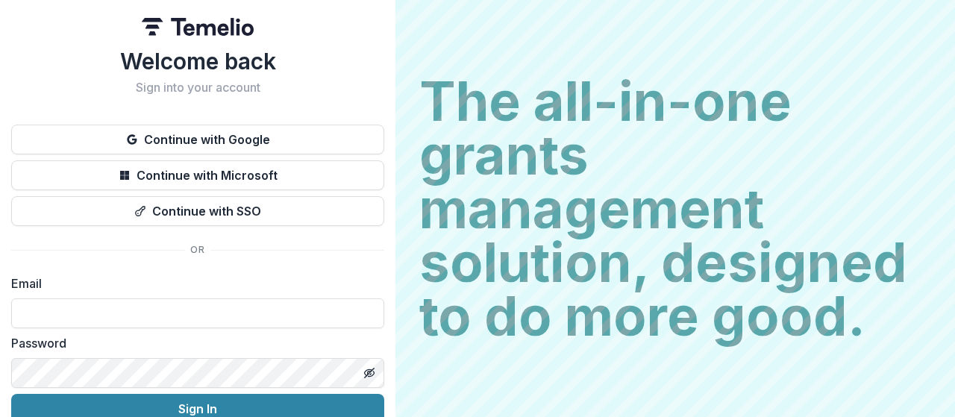 This screenshot has width=955, height=417. What do you see at coordinates (193, 343) in the screenshot?
I see `label: Password` at bounding box center [193, 343].